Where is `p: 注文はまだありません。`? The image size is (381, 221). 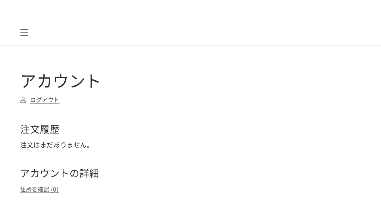
p: 注文はまだありません。 is located at coordinates (191, 145).